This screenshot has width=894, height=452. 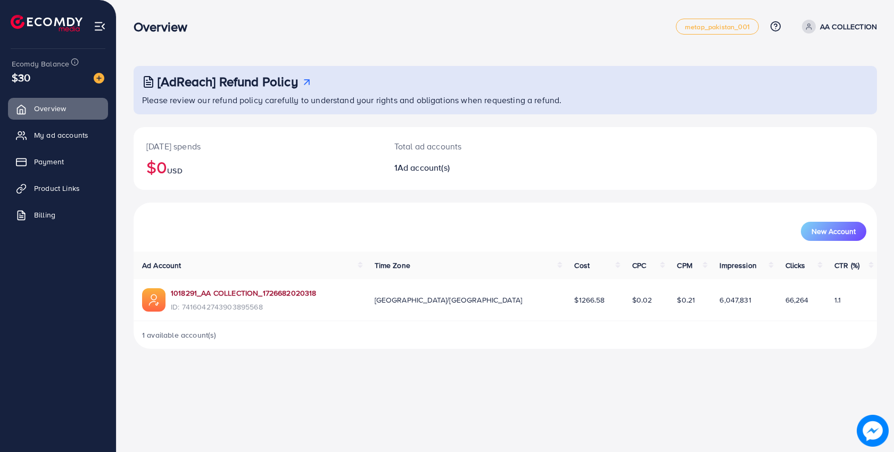 What do you see at coordinates (45, 215) in the screenshot?
I see `span: Billing` at bounding box center [45, 215].